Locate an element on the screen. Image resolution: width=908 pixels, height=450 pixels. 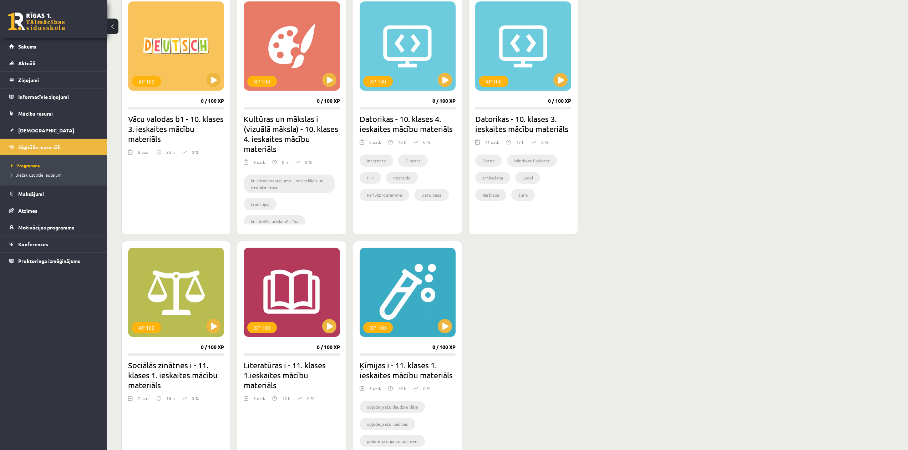
span: Proktoringa izmēģinājums is located at coordinates (49, 261).